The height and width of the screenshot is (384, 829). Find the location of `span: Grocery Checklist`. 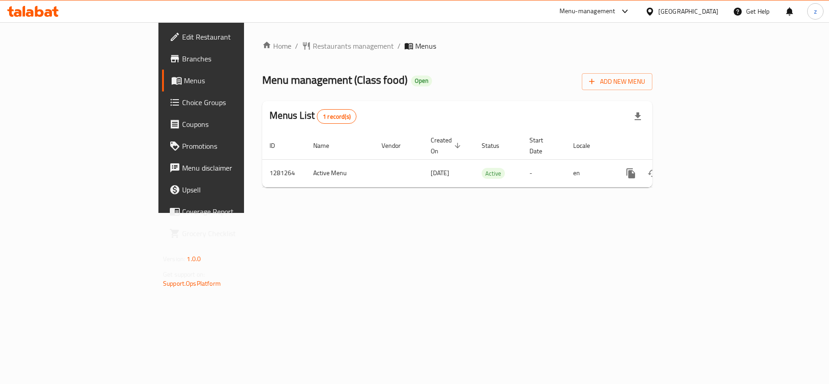

span: Grocery Checklist is located at coordinates (236, 234).